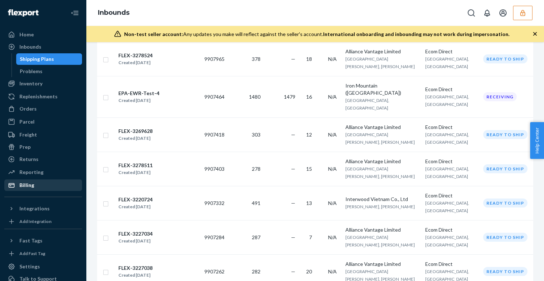  I want to click on div: Integrations, so click(35, 208).